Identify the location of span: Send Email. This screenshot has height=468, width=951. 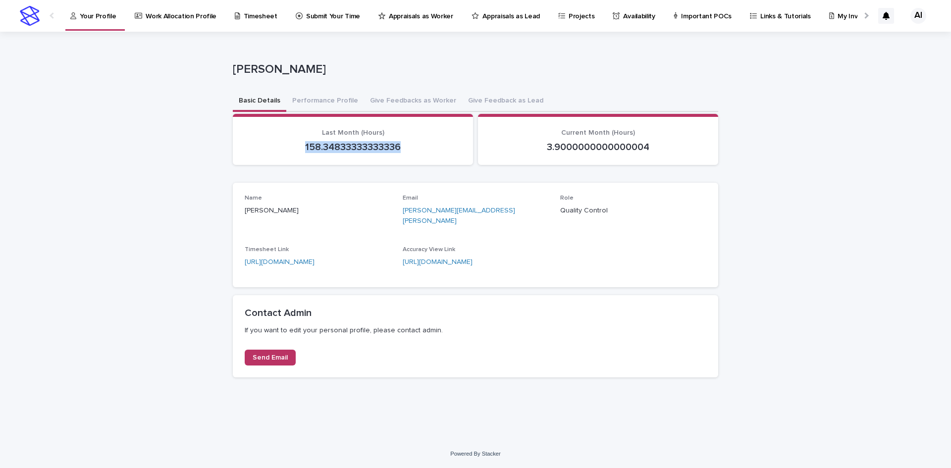
(270, 358).